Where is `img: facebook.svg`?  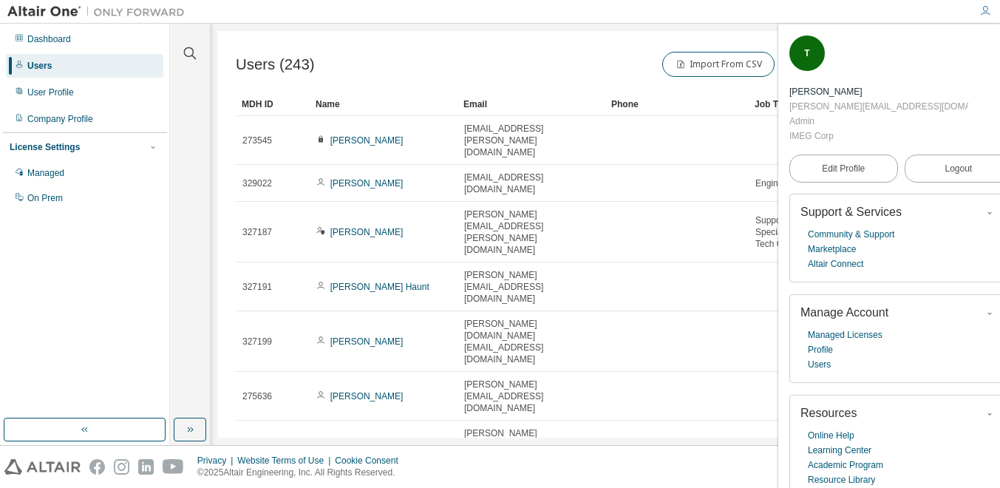
img: facebook.svg is located at coordinates (97, 466).